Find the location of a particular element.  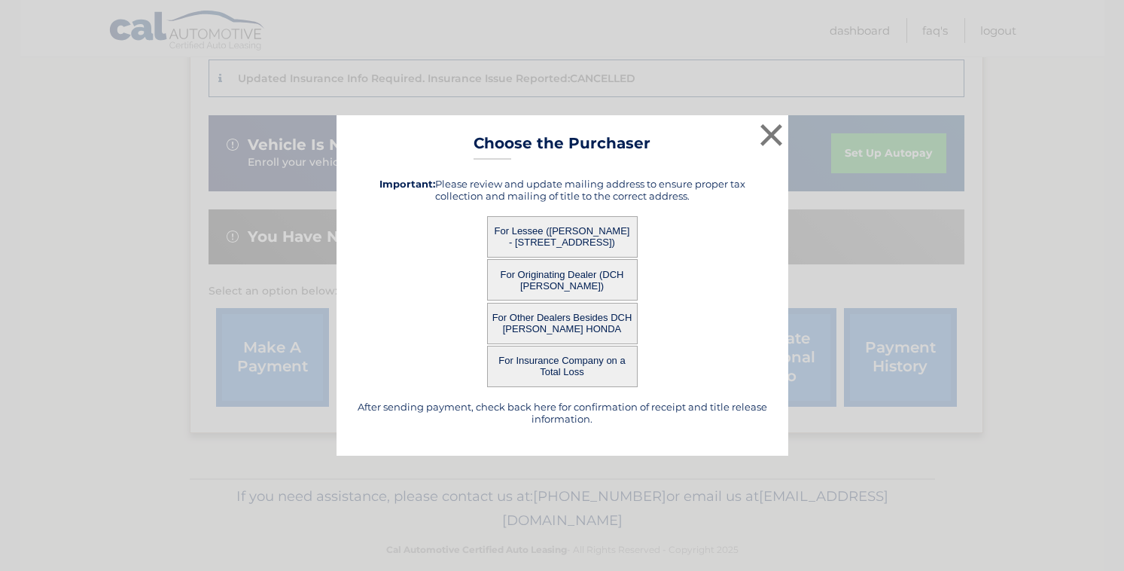

strong: Important: is located at coordinates (407, 184).